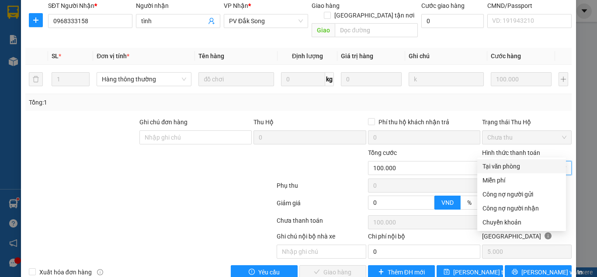  What do you see at coordinates (130, 102) in the screenshot?
I see `div: Tổng: 1` at bounding box center [130, 102].